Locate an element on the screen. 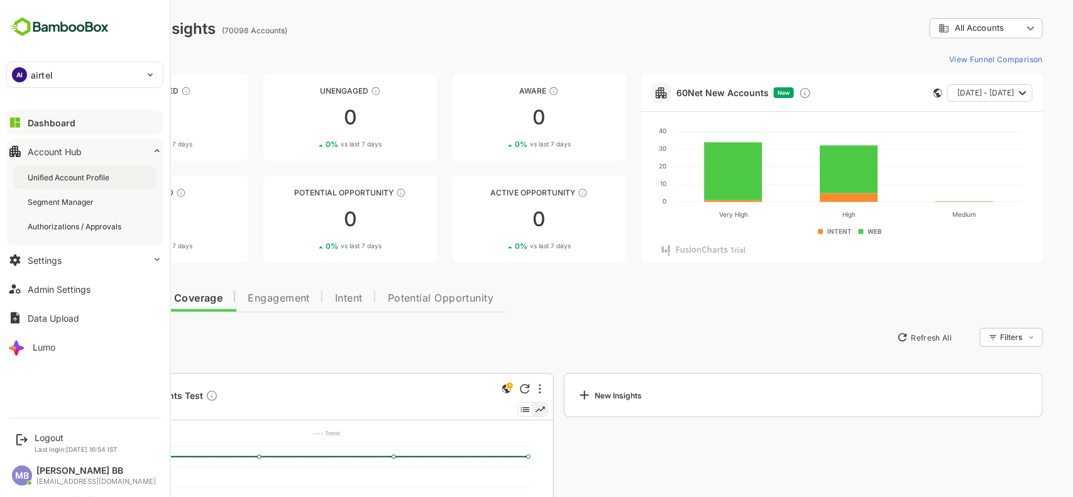 The height and width of the screenshot is (497, 1073). span: 70092 Accounts Test is located at coordinates (120, 397).